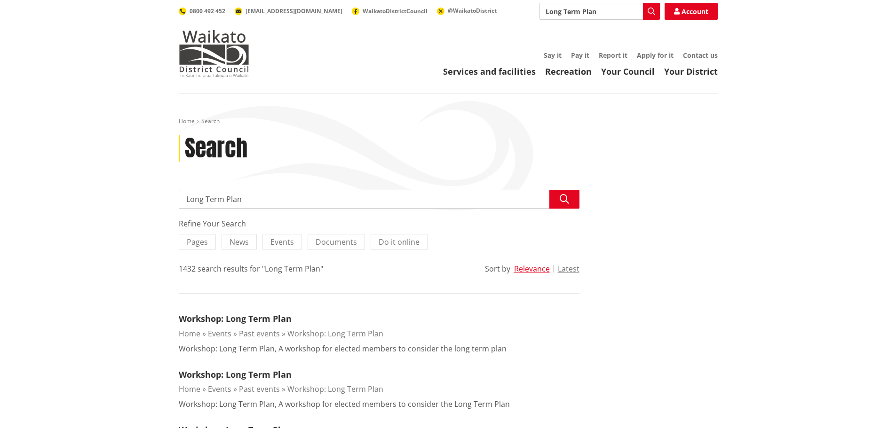  What do you see at coordinates (613, 55) in the screenshot?
I see `a: Report it` at bounding box center [613, 55].